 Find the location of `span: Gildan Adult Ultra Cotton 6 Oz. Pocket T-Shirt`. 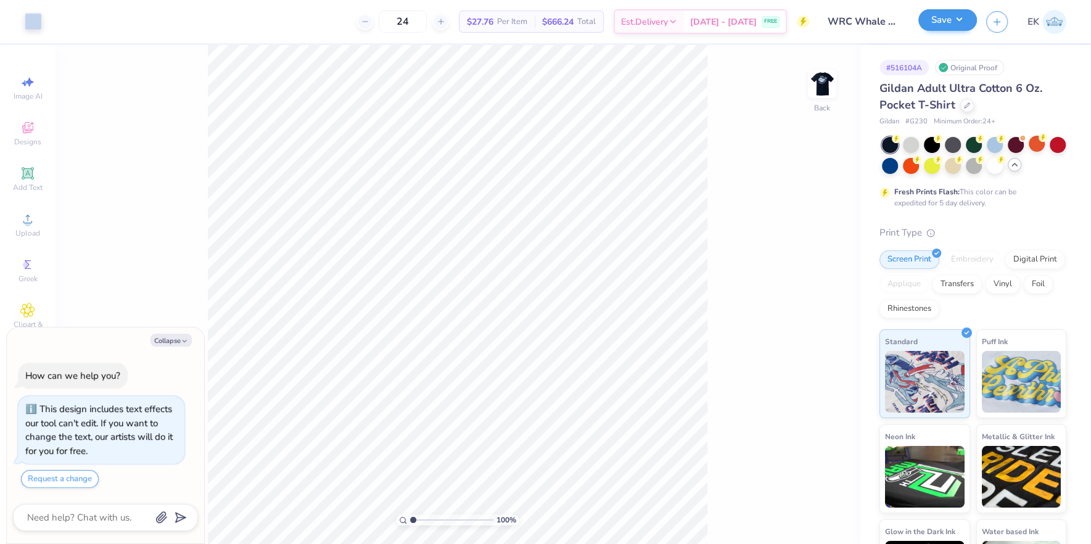

span: Gildan Adult Ultra Cotton 6 Oz. Pocket T-Shirt is located at coordinates (961, 96).